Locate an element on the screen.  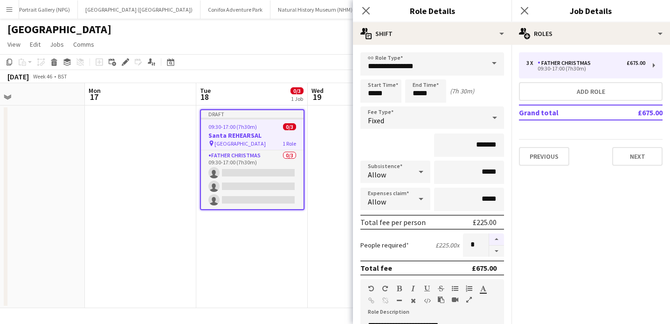
div: 1 Job is located at coordinates (297, 98).